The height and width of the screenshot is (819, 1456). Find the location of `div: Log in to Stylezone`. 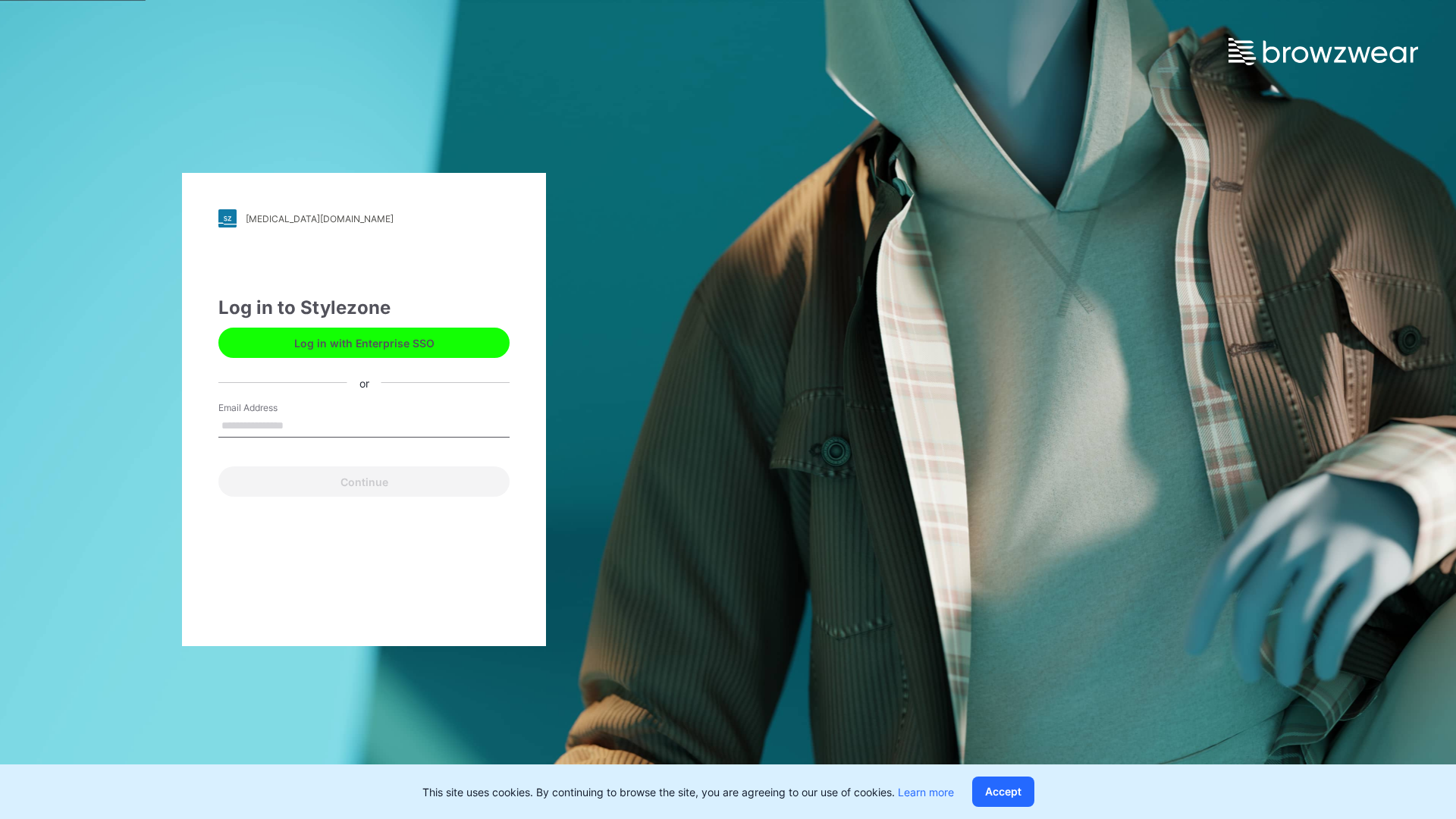

div: Log in to Stylezone is located at coordinates (364, 308).